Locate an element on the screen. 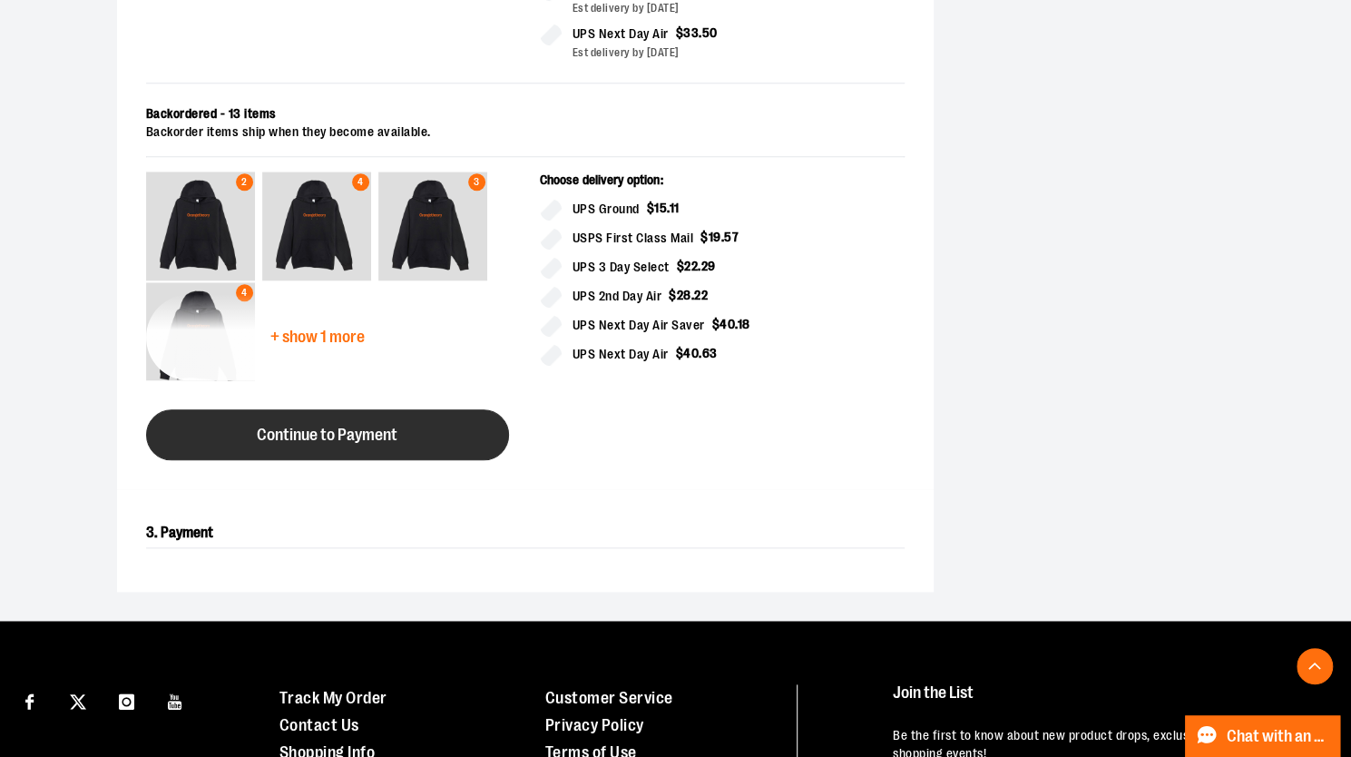 The height and width of the screenshot is (757, 1351). button: Chat with an Expert is located at coordinates (1263, 736).